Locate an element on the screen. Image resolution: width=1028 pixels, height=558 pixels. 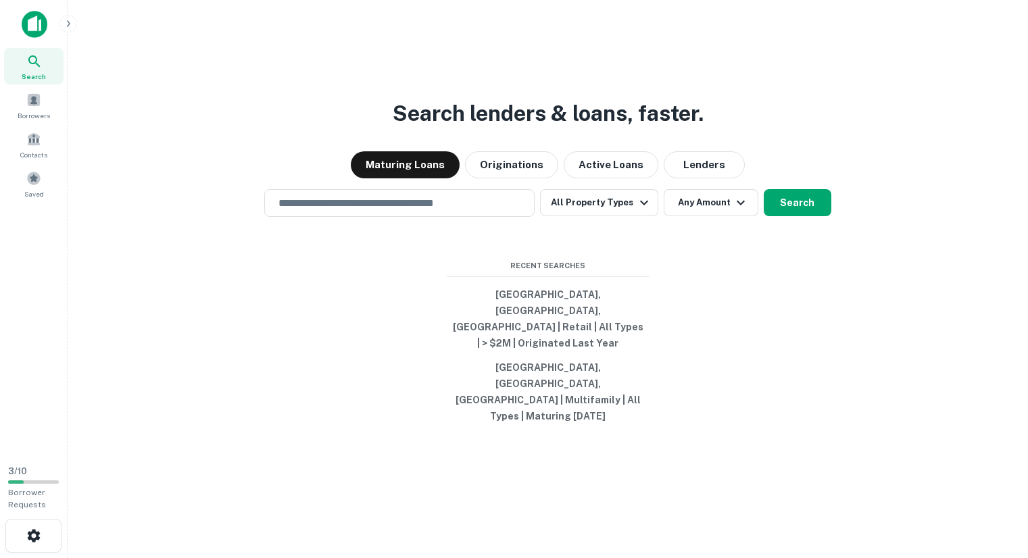
span: Borrowers is located at coordinates (34, 116).